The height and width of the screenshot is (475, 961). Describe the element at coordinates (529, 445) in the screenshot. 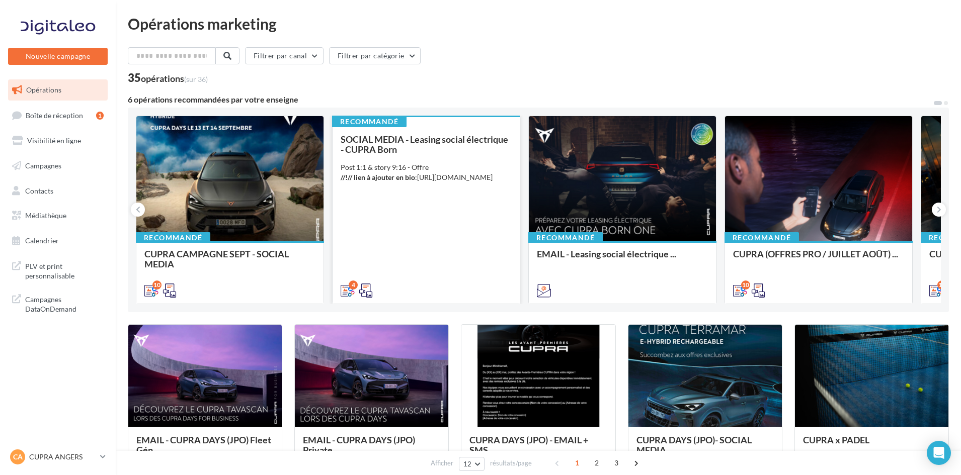

I see `span: CUPRA DAYS (JPO) - EMAIL + SMS` at that location.